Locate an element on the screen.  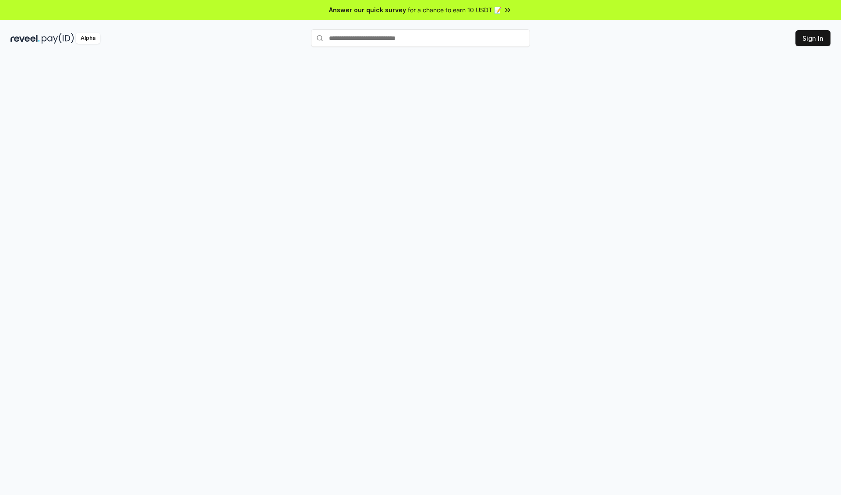
img: reveel_dark is located at coordinates (25, 38).